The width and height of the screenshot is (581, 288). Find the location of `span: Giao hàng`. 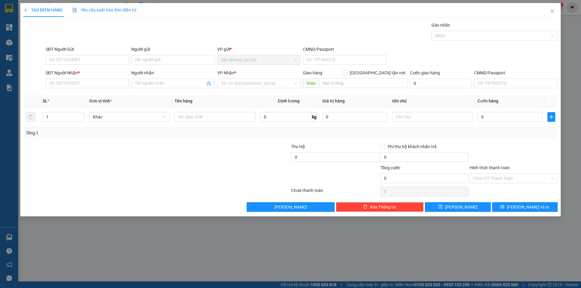

span: Giao hàng is located at coordinates (313, 73).